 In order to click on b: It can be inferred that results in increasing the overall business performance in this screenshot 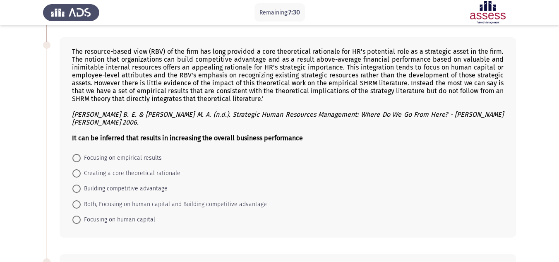, I will do `click(187, 138)`.